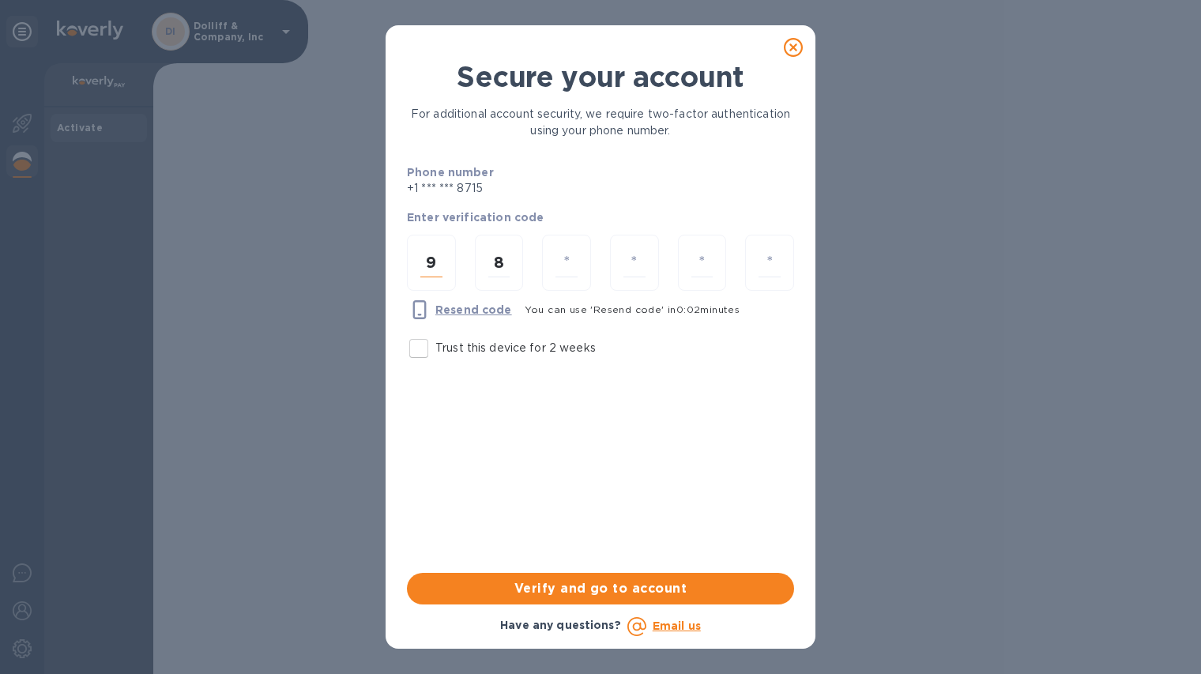 The image size is (1201, 674). Describe the element at coordinates (600, 77) in the screenshot. I see `h1: Secure your account` at that location.